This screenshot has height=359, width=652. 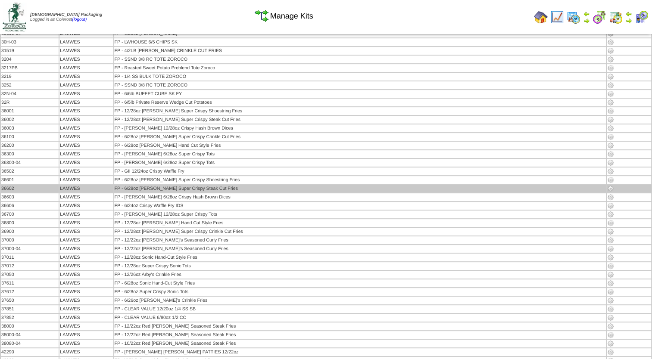 I want to click on td: 31519, so click(x=30, y=51).